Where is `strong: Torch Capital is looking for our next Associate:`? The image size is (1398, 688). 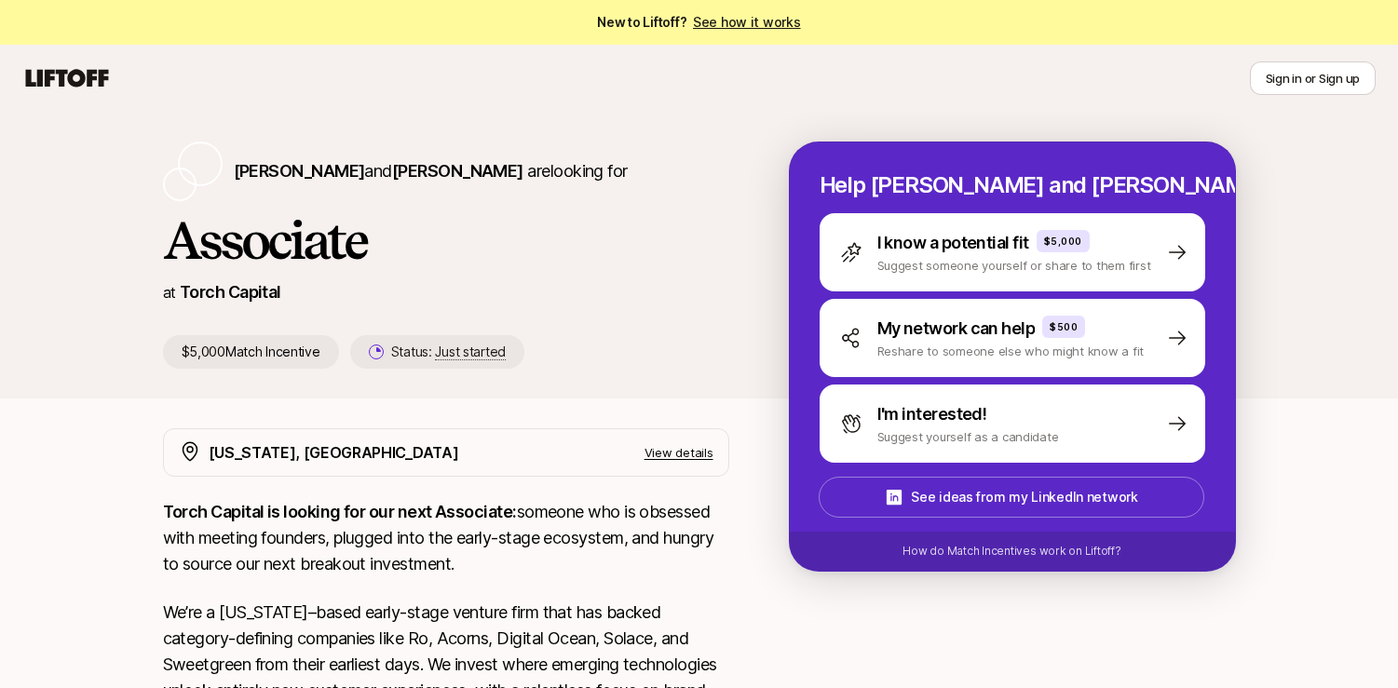
strong: Torch Capital is looking for our next Associate: is located at coordinates (340, 511).